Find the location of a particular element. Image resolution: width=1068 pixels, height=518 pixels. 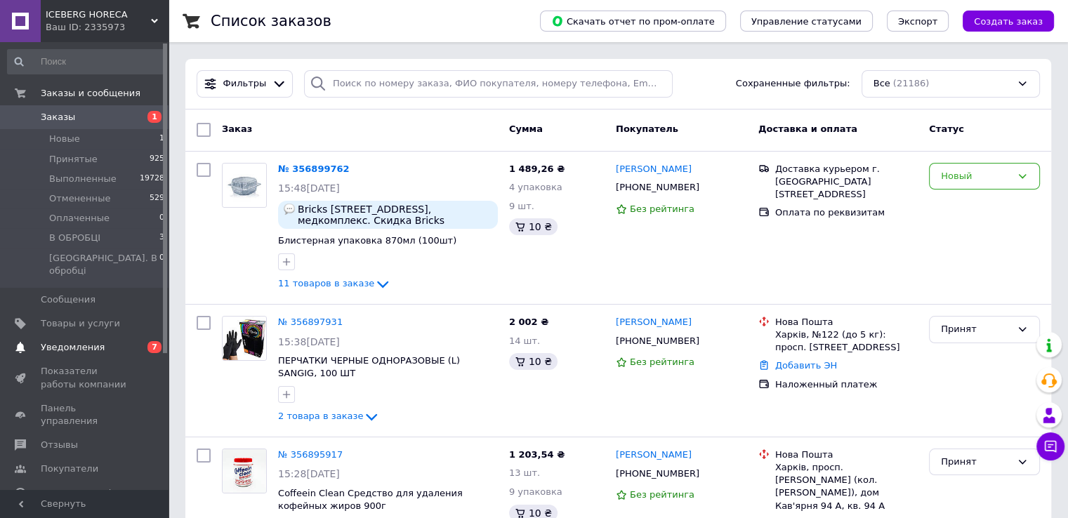

a: Блистерная упаковка 870мл (100шт) is located at coordinates (367, 240).